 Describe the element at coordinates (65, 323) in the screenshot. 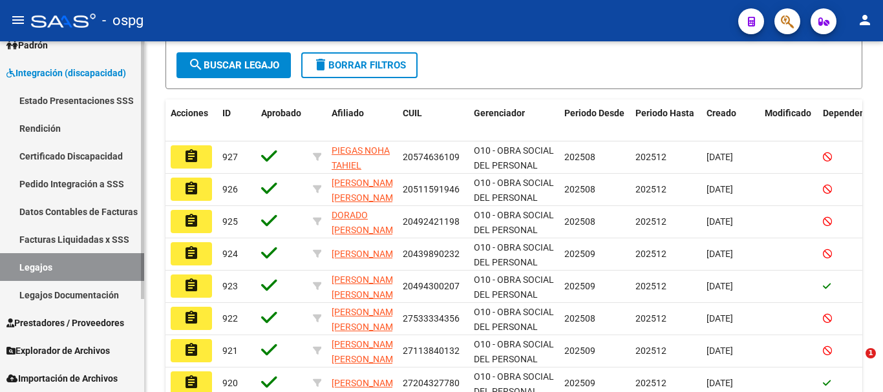

I see `span: Prestadores / Proveedores` at that location.